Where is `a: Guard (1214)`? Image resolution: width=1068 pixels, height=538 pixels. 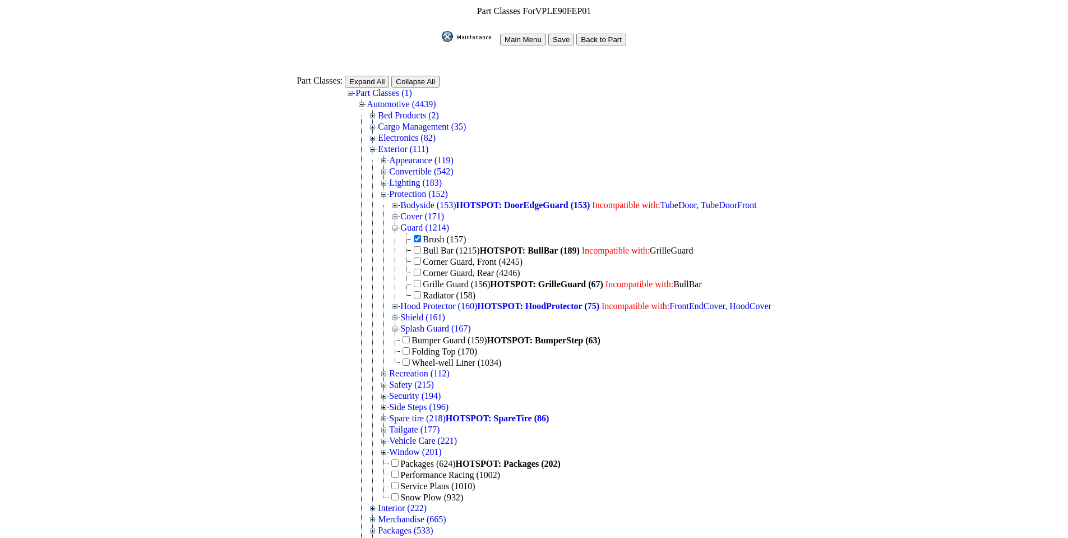 a: Guard (1214) is located at coordinates (425, 227).